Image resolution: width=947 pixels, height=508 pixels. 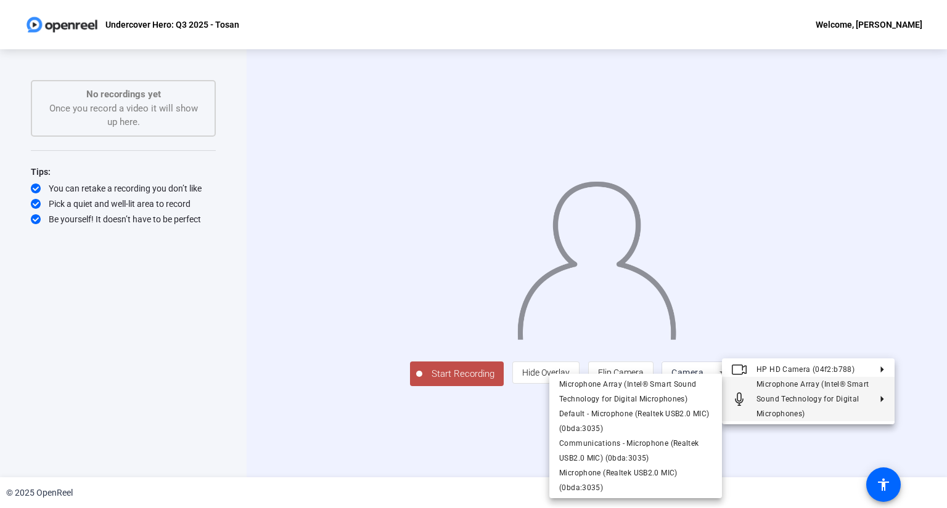 I want to click on span: Microphone (Realtek USB2.0 MIC) (0bda:3035), so click(x=618, y=481).